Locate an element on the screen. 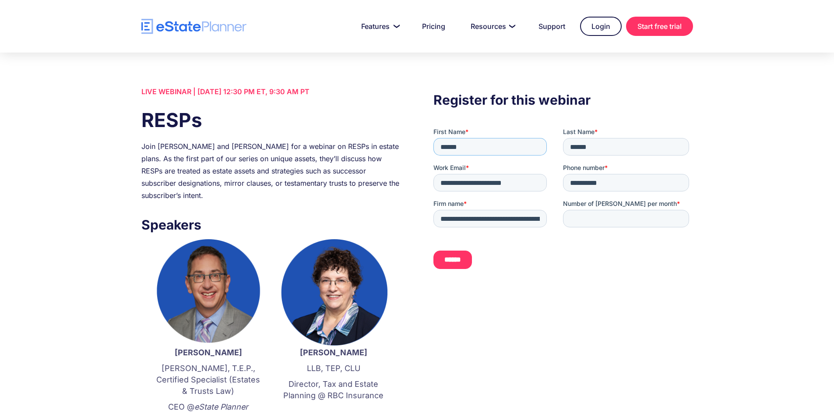  a: Resources is located at coordinates (492, 26).